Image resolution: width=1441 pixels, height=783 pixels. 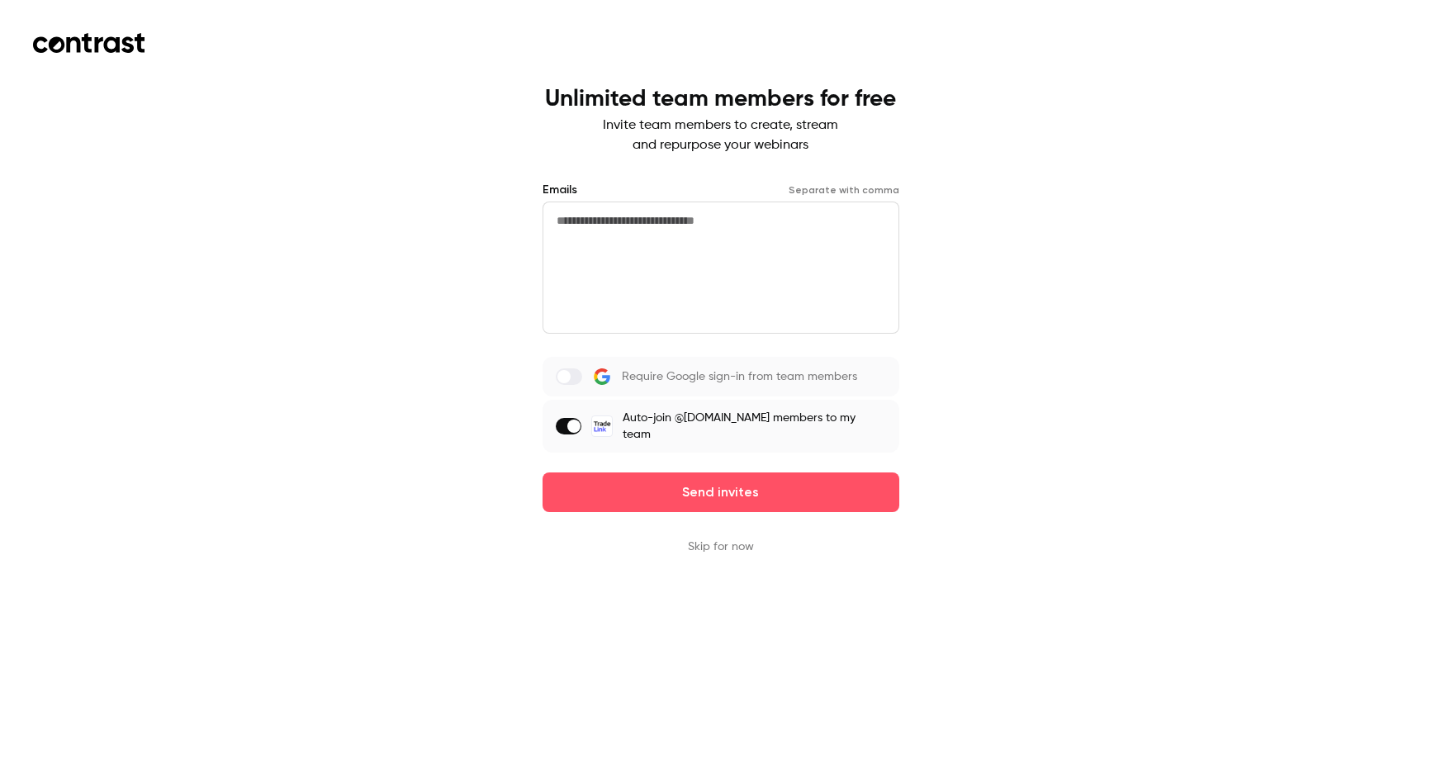 I want to click on button: Send invites, so click(x=721, y=492).